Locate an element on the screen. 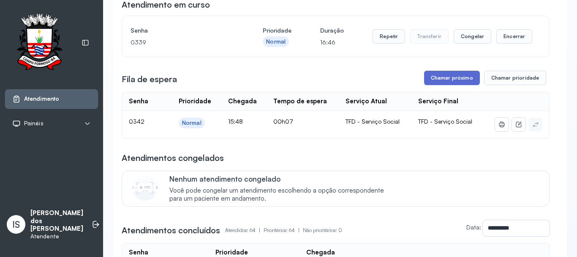 Image resolution: width=577 pixels, height=257 pixels. span: Atendimento is located at coordinates (41, 98).